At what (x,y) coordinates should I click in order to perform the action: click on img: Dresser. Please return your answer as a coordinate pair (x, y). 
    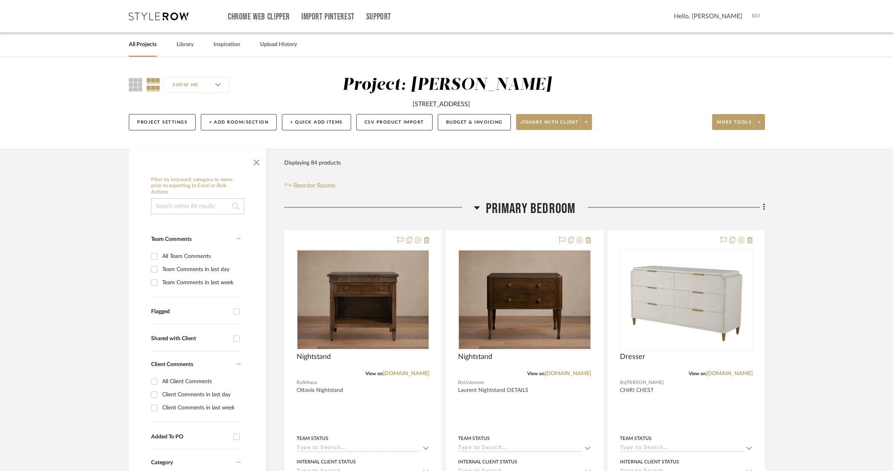
    Looking at the image, I should click on (686, 300).